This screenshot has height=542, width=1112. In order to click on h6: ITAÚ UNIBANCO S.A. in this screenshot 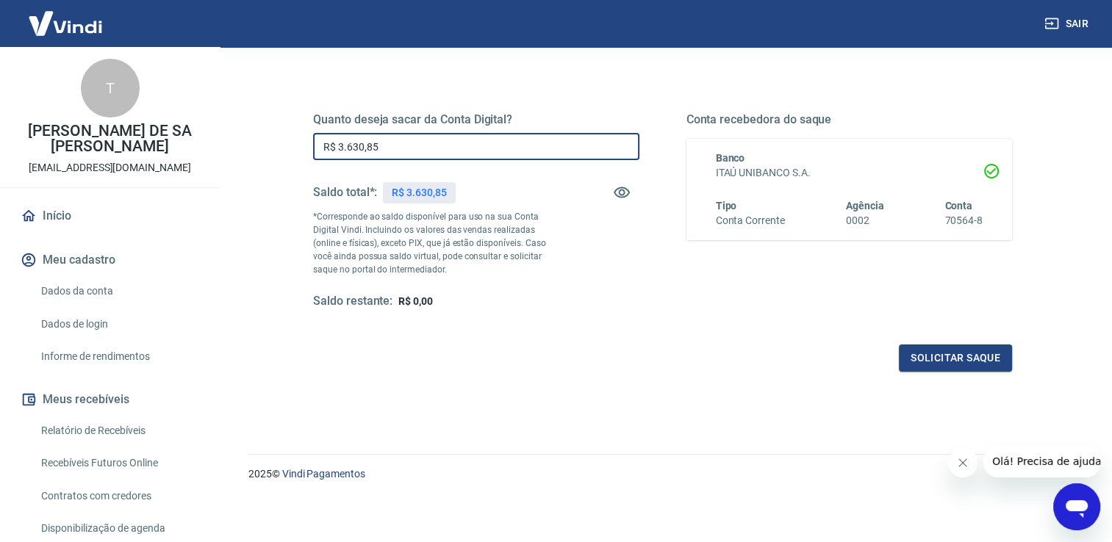, I will do `click(850, 173)`.